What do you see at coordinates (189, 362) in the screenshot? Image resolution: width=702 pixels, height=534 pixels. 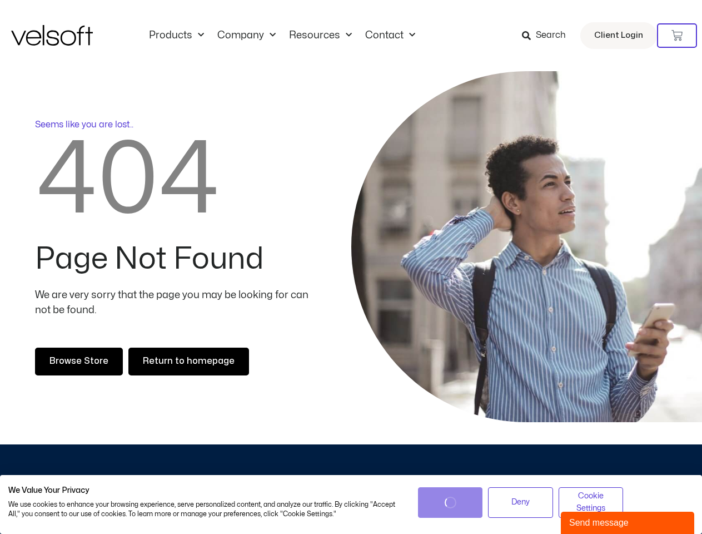 I see `a: Return to homepage` at bounding box center [189, 362].